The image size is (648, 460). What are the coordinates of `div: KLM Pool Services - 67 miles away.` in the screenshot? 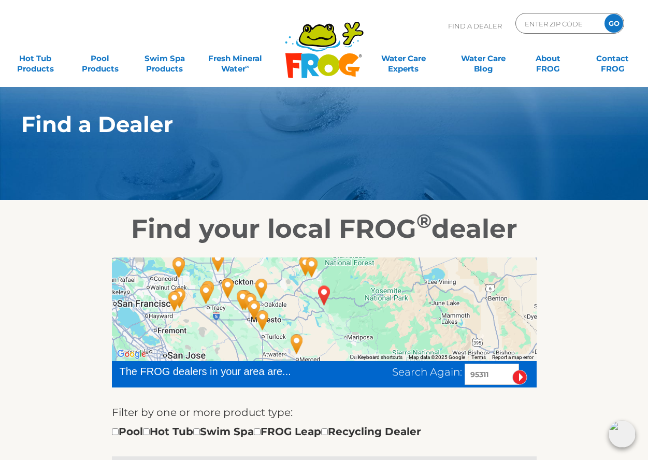 It's located at (208, 291).